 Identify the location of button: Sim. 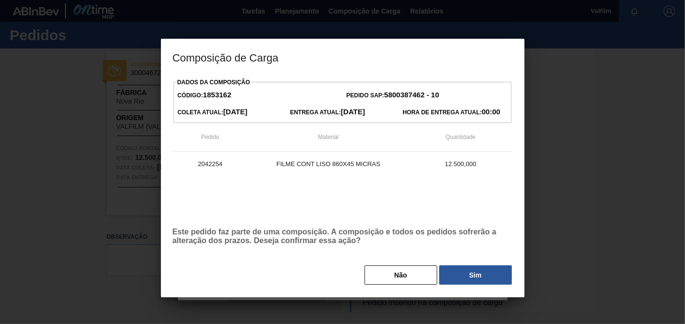
(475, 275).